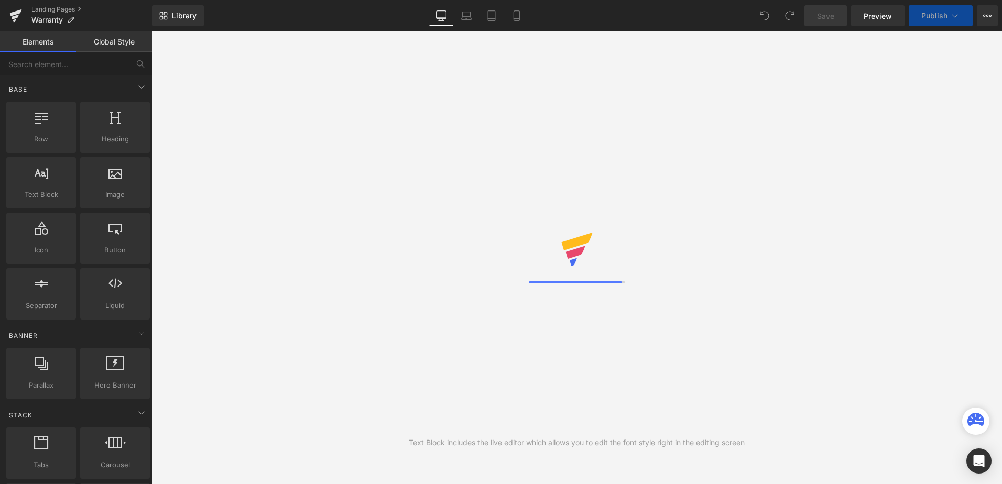  What do you see at coordinates (492, 16) in the screenshot?
I see `a: Tablet` at bounding box center [492, 16].